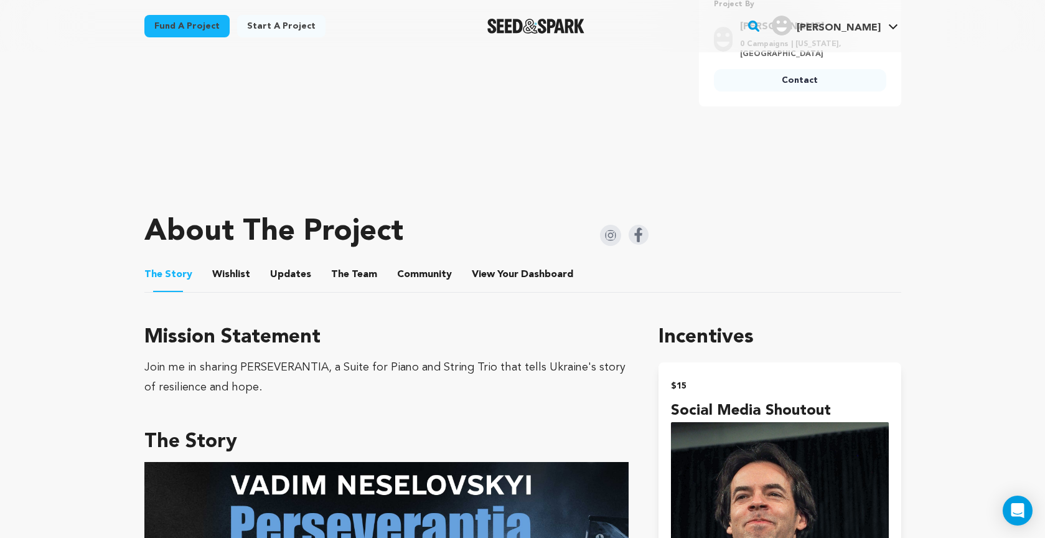  What do you see at coordinates (779, 411) in the screenshot?
I see `h4: Social Media Shoutout` at bounding box center [779, 411].